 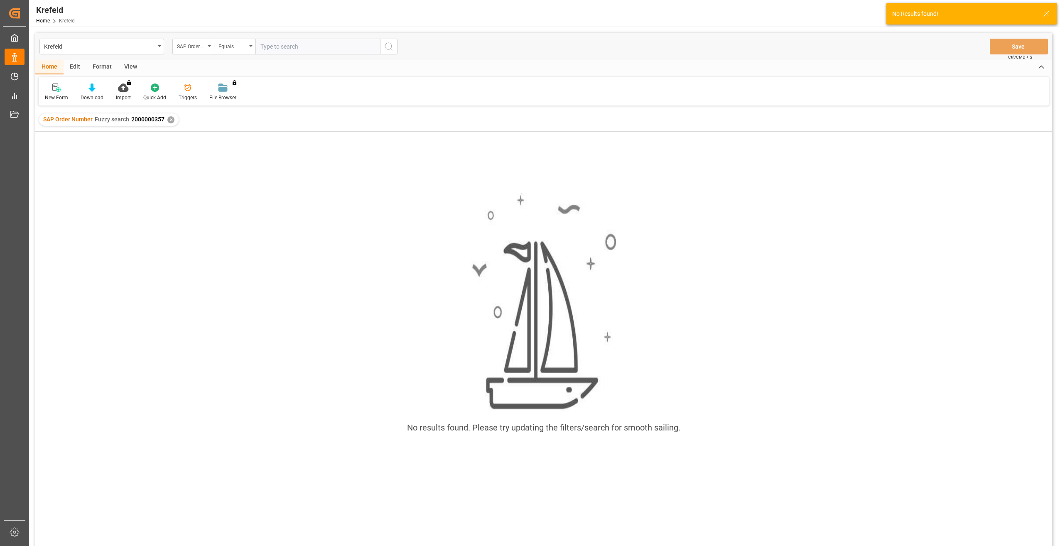 I want to click on div: Format, so click(x=102, y=67).